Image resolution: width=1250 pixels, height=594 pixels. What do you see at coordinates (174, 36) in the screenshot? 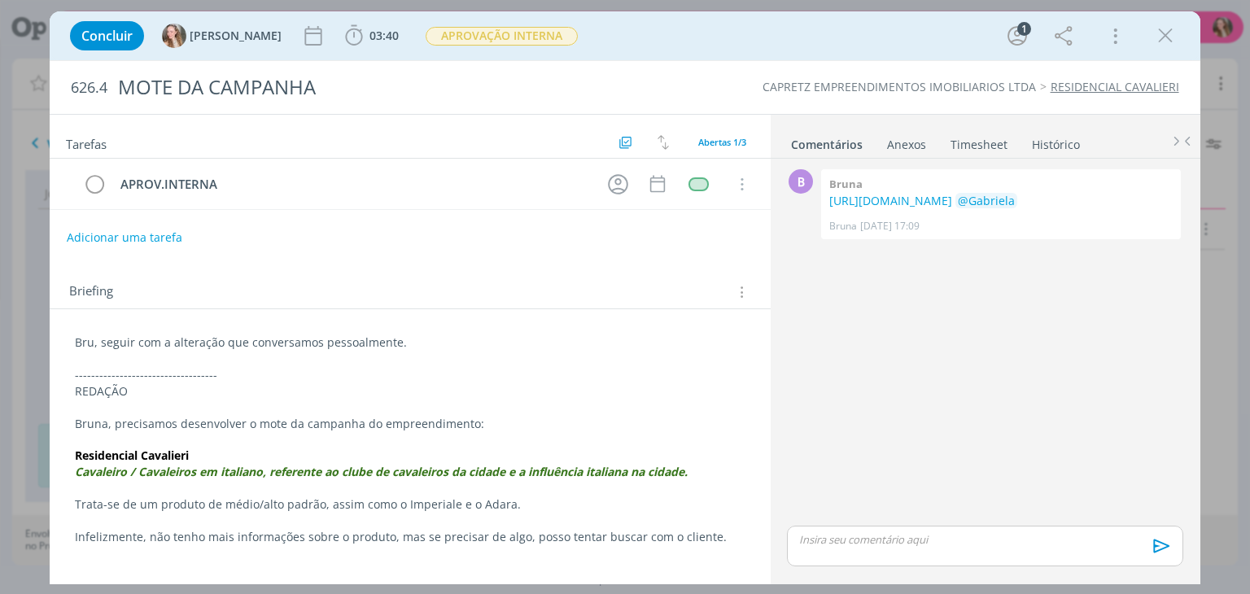
I see `img: G` at bounding box center [174, 36].